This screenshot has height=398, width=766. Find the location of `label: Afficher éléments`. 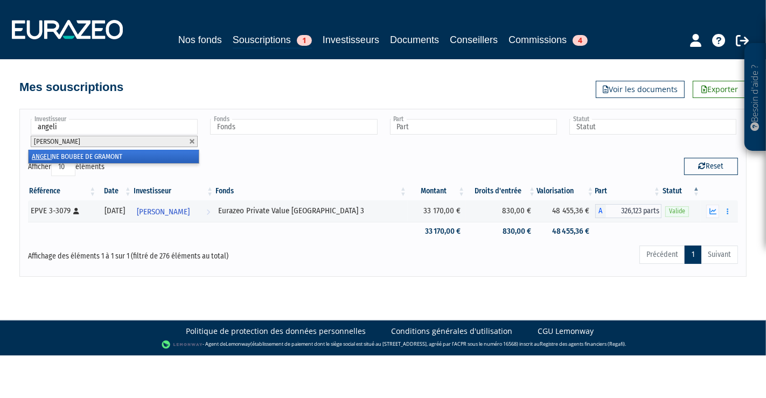

label: Afficher éléments is located at coordinates (66, 167).